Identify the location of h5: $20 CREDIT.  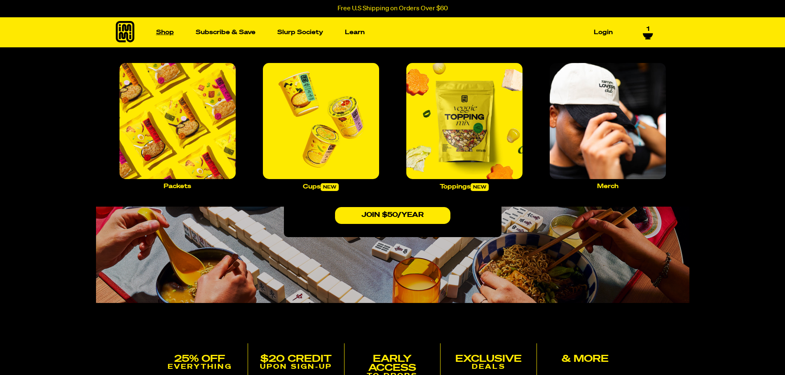
(296, 359).